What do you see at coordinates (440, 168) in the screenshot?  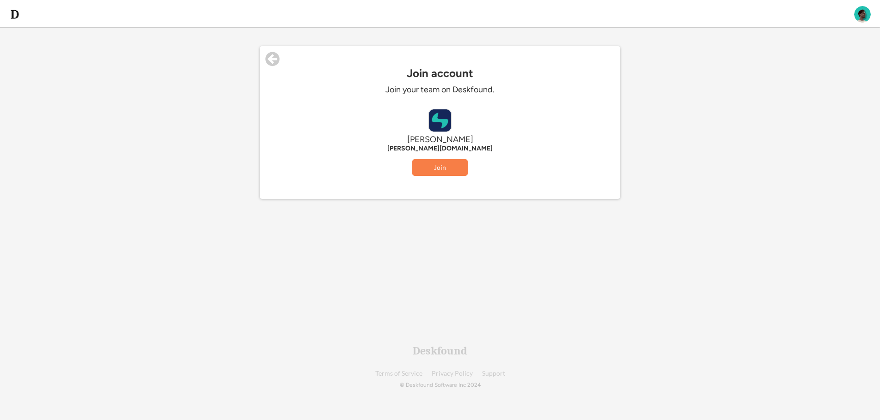 I see `button: Join` at bounding box center [440, 168].